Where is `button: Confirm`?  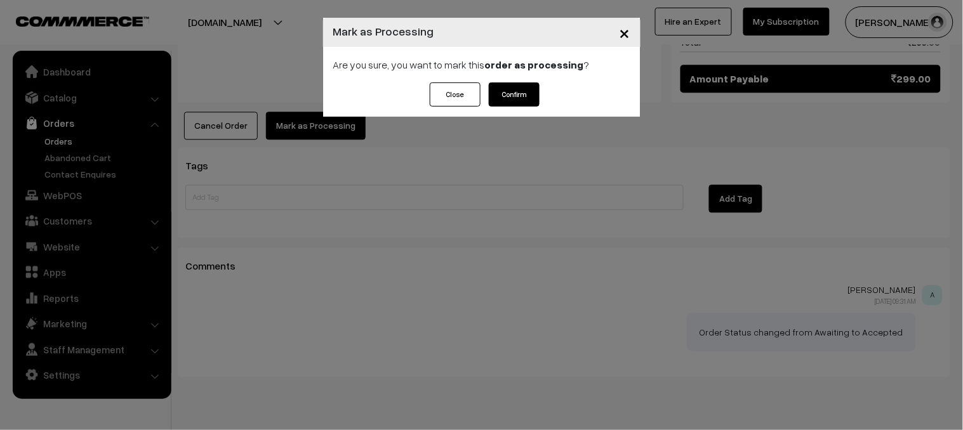
button: Confirm is located at coordinates (514, 95).